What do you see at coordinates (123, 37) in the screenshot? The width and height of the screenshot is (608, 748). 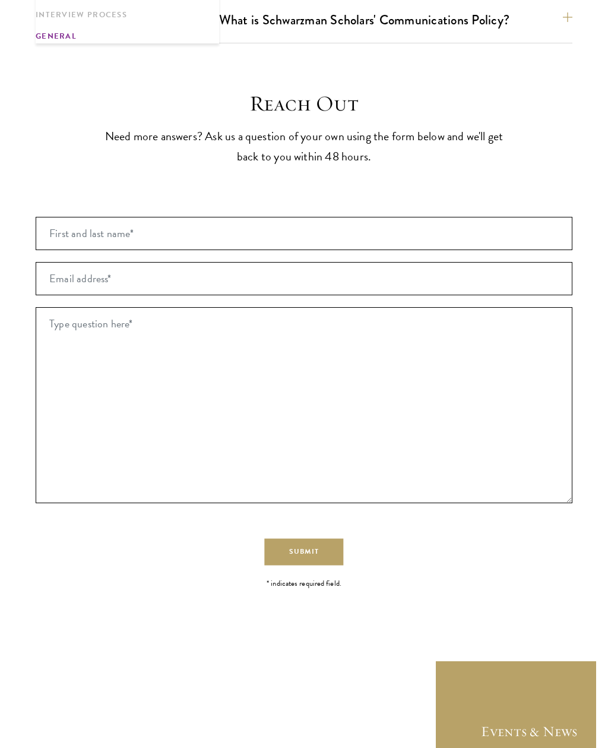 I see `a: General` at bounding box center [123, 37].